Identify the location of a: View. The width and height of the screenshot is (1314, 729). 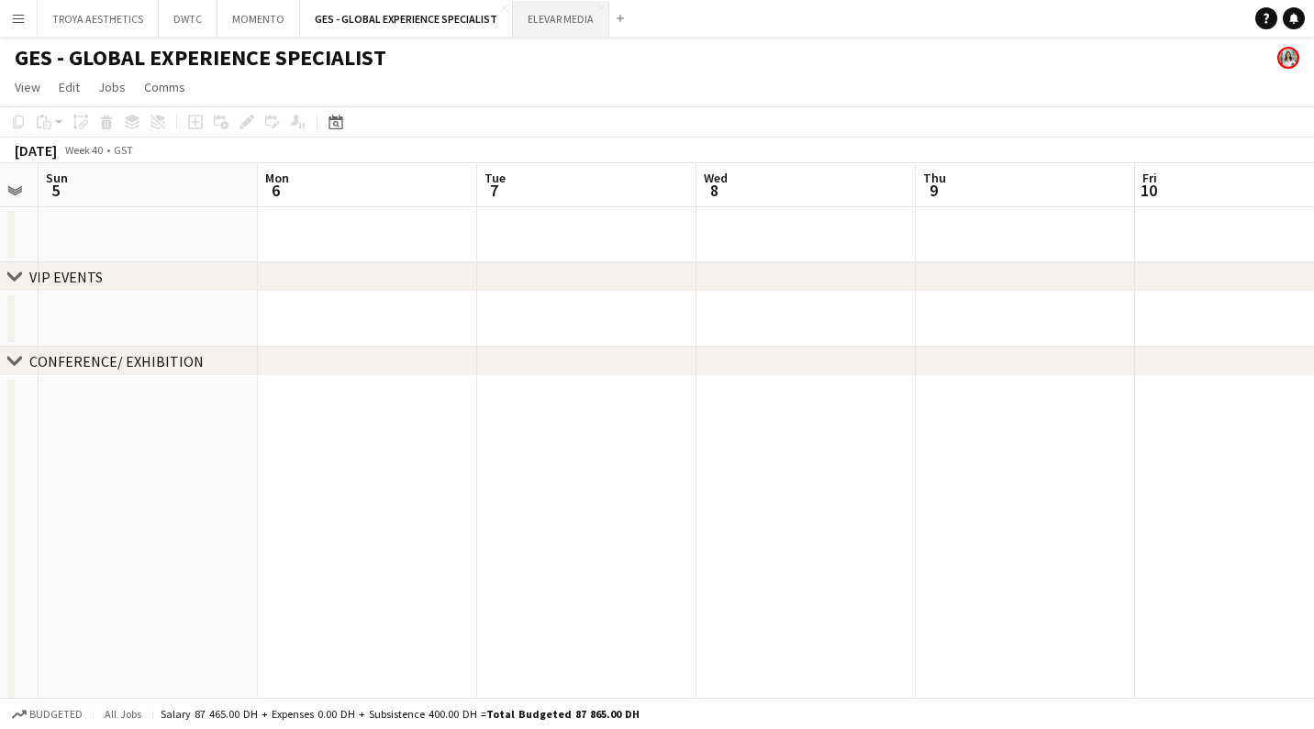
(28, 87).